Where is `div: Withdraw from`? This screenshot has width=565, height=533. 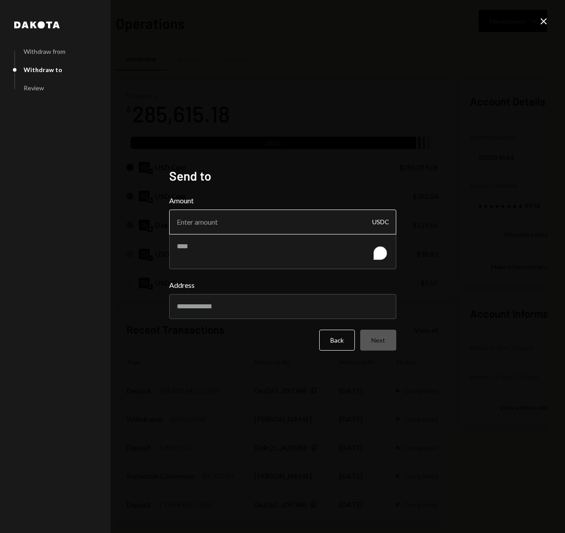 div: Withdraw from is located at coordinates (44, 51).